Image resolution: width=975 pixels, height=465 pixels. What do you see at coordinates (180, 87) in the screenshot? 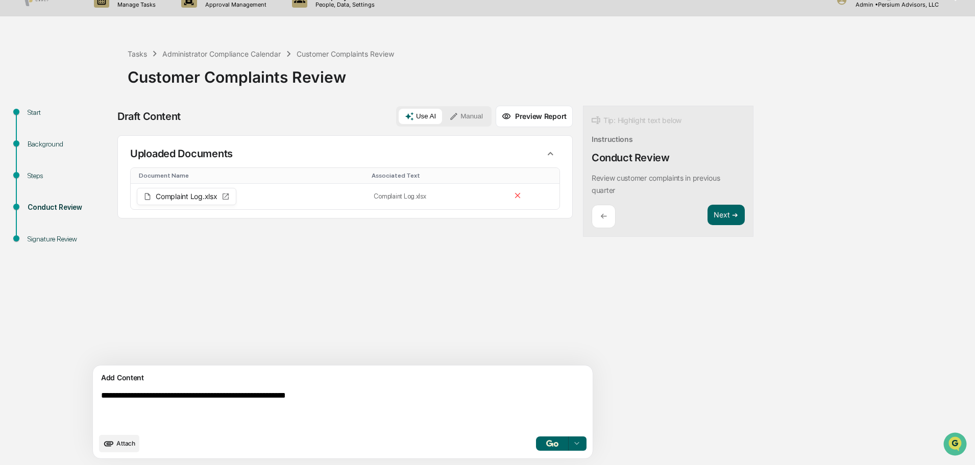
I see `button: Start new chat` at bounding box center [180, 87].